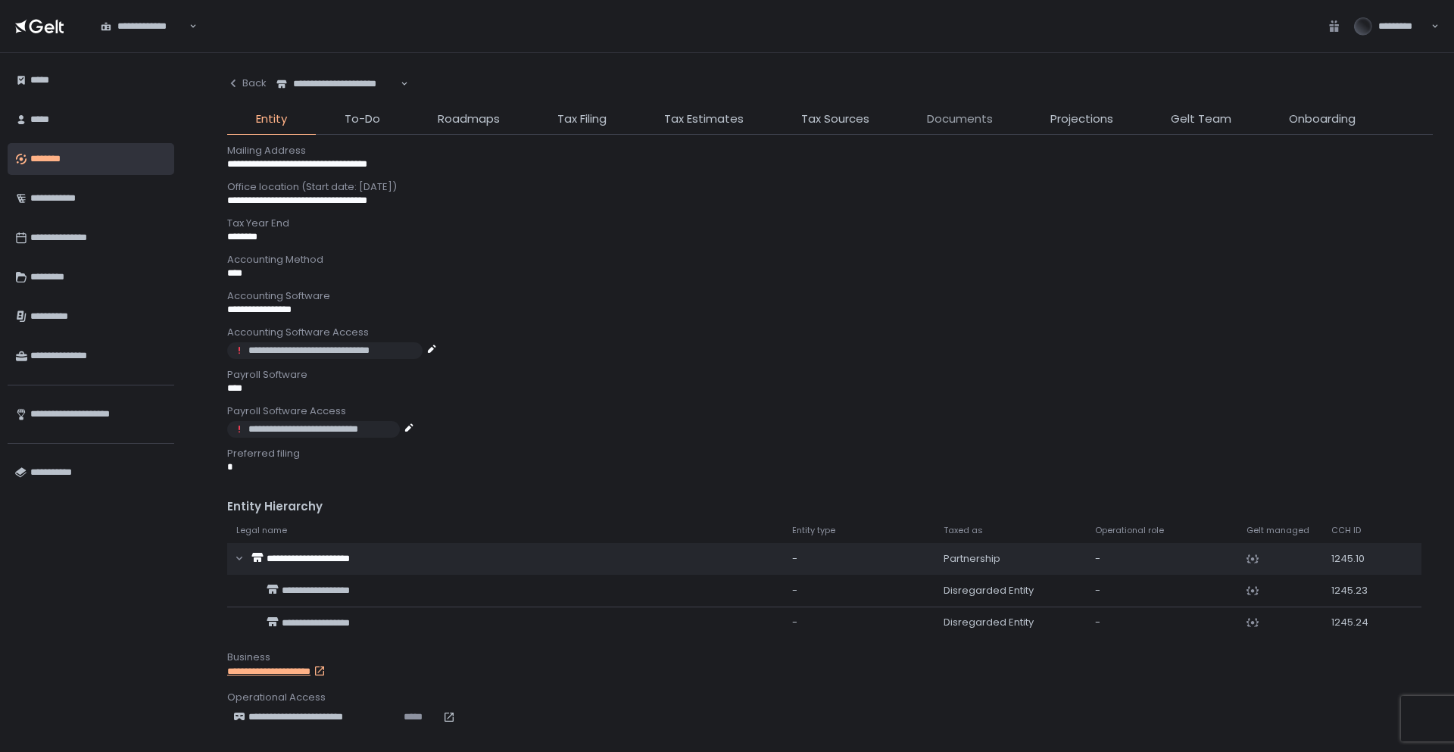 The image size is (1454, 752). I want to click on span: Entity type, so click(813, 530).